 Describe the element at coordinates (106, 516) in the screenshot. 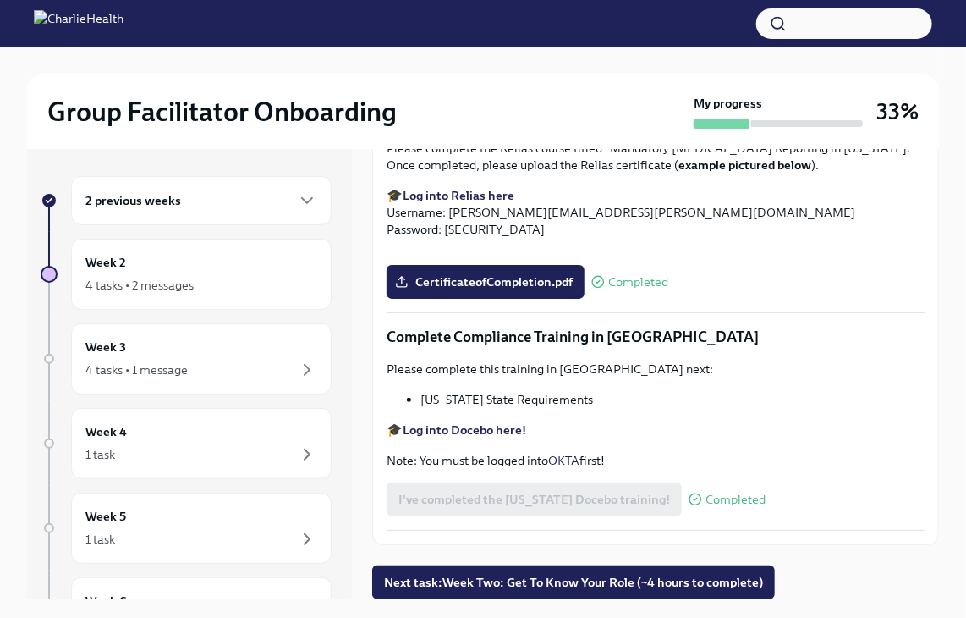

I see `h6: Week 5` at that location.